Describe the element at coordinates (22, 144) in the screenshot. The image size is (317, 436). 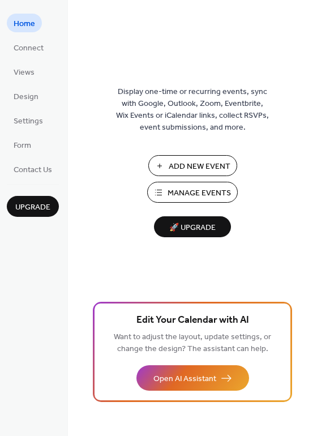
I see `a: Form` at that location.